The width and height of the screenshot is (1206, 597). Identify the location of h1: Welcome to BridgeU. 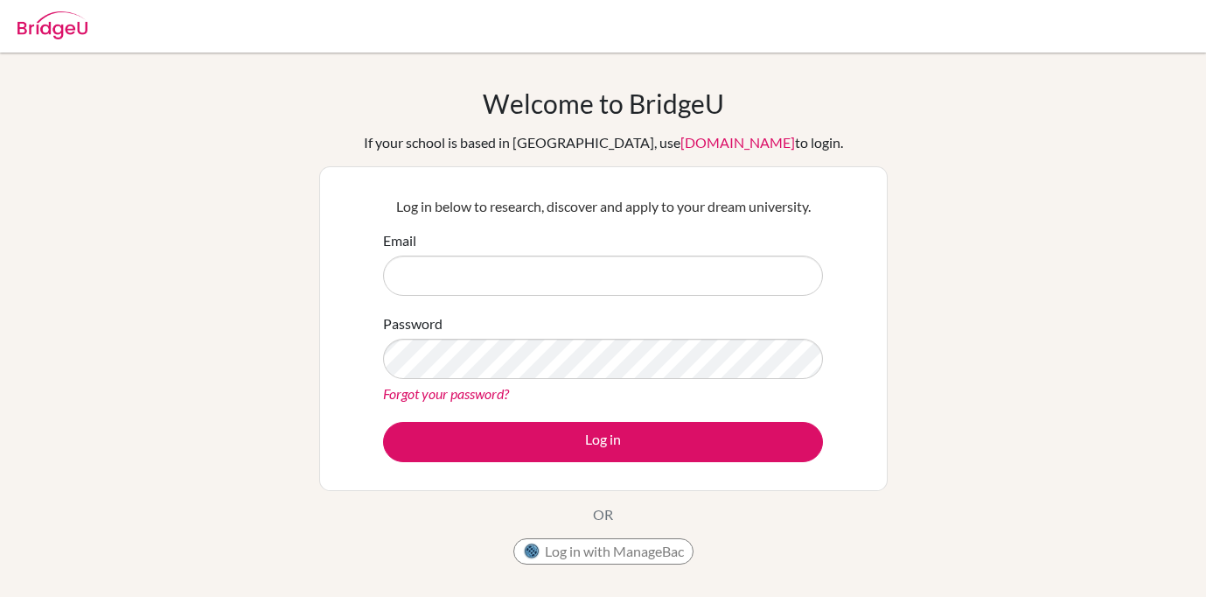
(604, 103).